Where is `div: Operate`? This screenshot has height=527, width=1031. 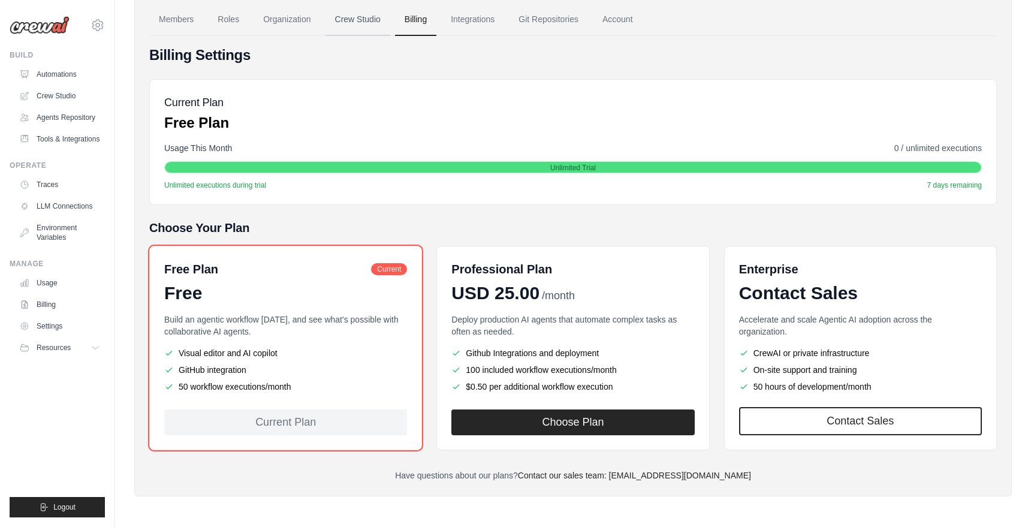
div: Operate is located at coordinates (57, 165).